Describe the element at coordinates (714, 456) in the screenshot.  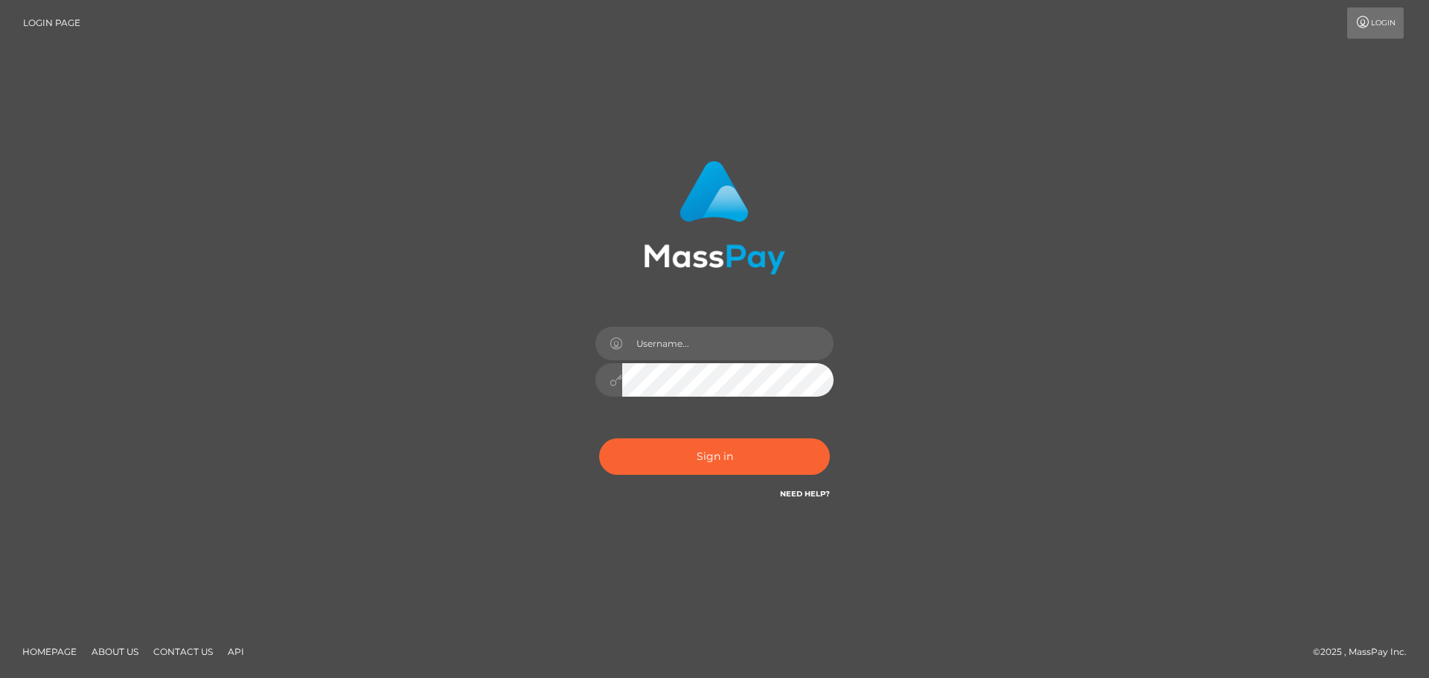
I see `button: Sign in` at that location.